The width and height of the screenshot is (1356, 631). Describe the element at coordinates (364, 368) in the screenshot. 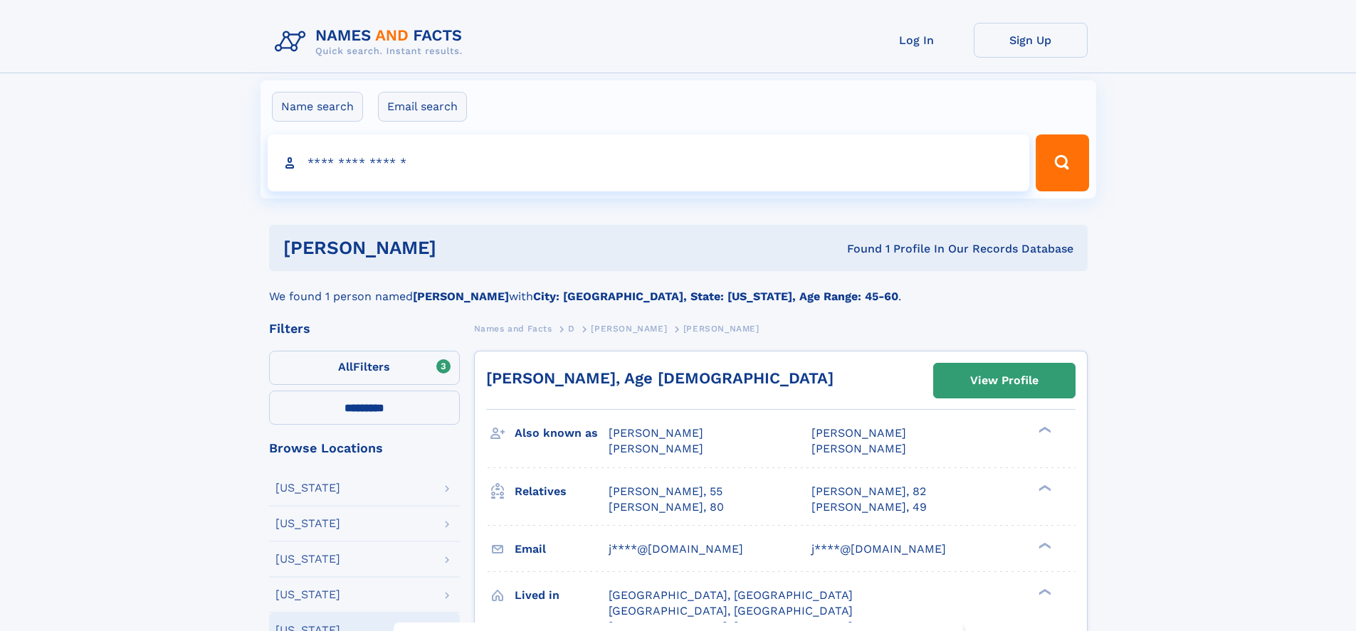

I see `label: Filters` at that location.